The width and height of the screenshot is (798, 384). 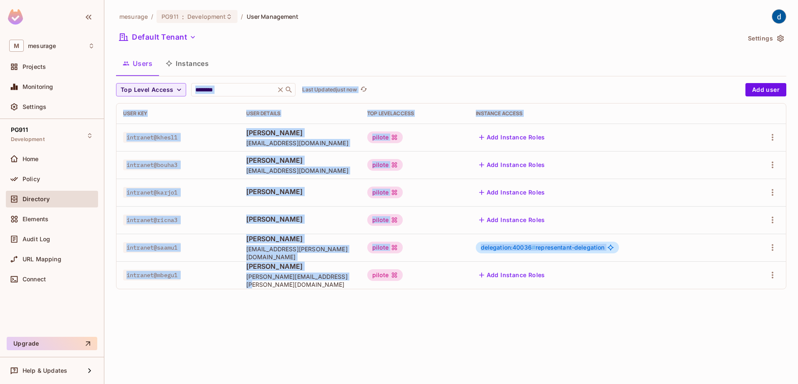 What do you see at coordinates (137, 63) in the screenshot?
I see `button: Users` at bounding box center [137, 63].